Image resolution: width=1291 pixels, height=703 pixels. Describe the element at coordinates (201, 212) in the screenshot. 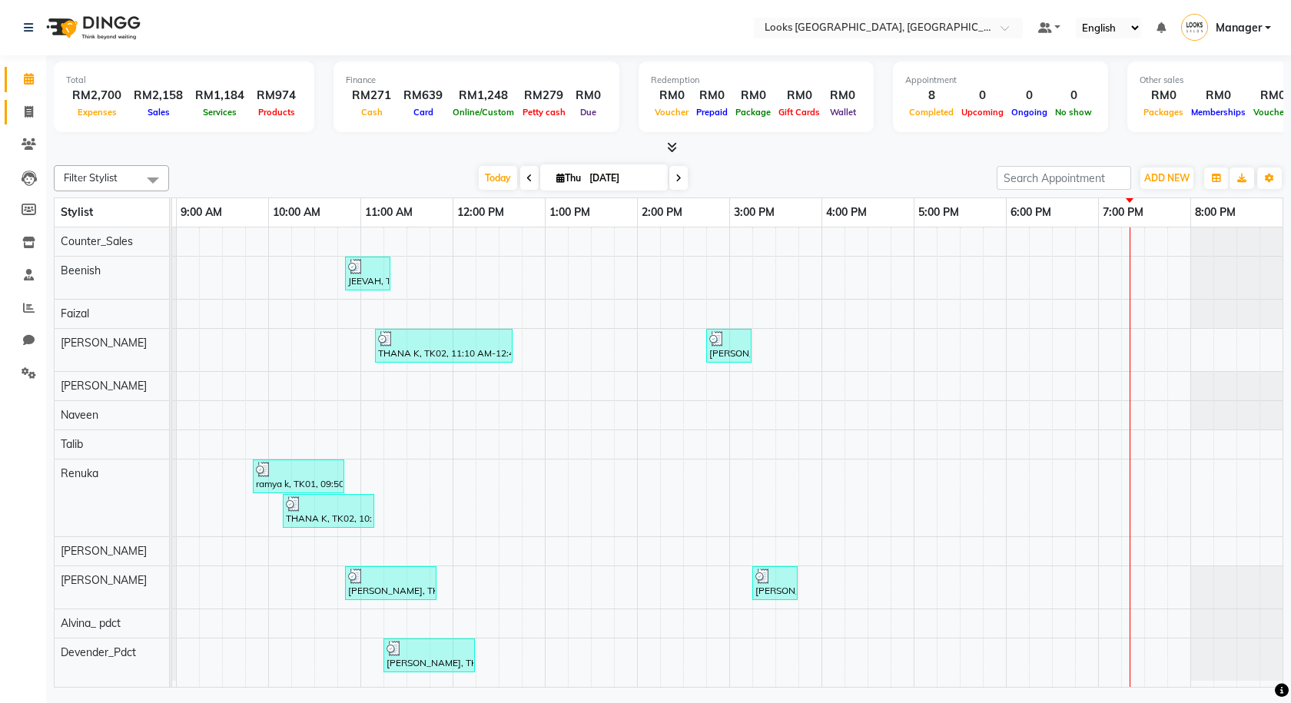

I see `a: 9:00 AM` at that location.